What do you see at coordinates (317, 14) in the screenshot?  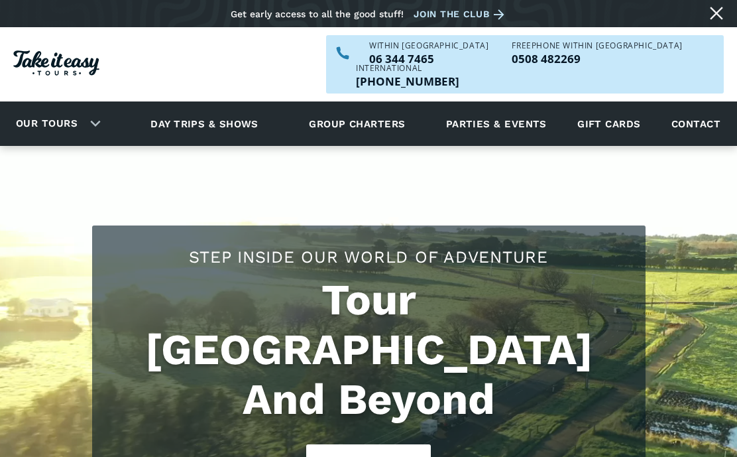 I see `div: Get early access to all the good stuff!` at bounding box center [317, 14].